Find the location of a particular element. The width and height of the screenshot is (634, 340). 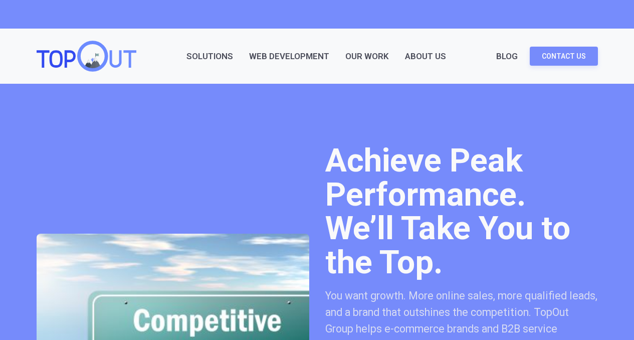

a: Contact Us is located at coordinates (563, 56).